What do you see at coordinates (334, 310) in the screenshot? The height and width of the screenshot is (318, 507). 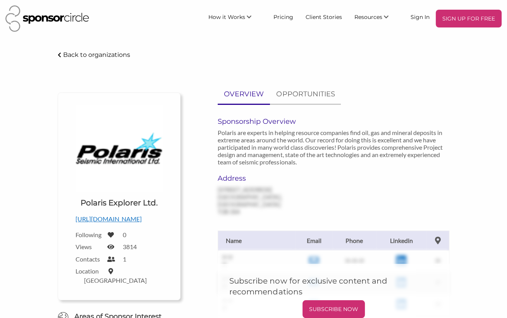 I see `a: SUBSCRIBE NOW` at bounding box center [334, 310].